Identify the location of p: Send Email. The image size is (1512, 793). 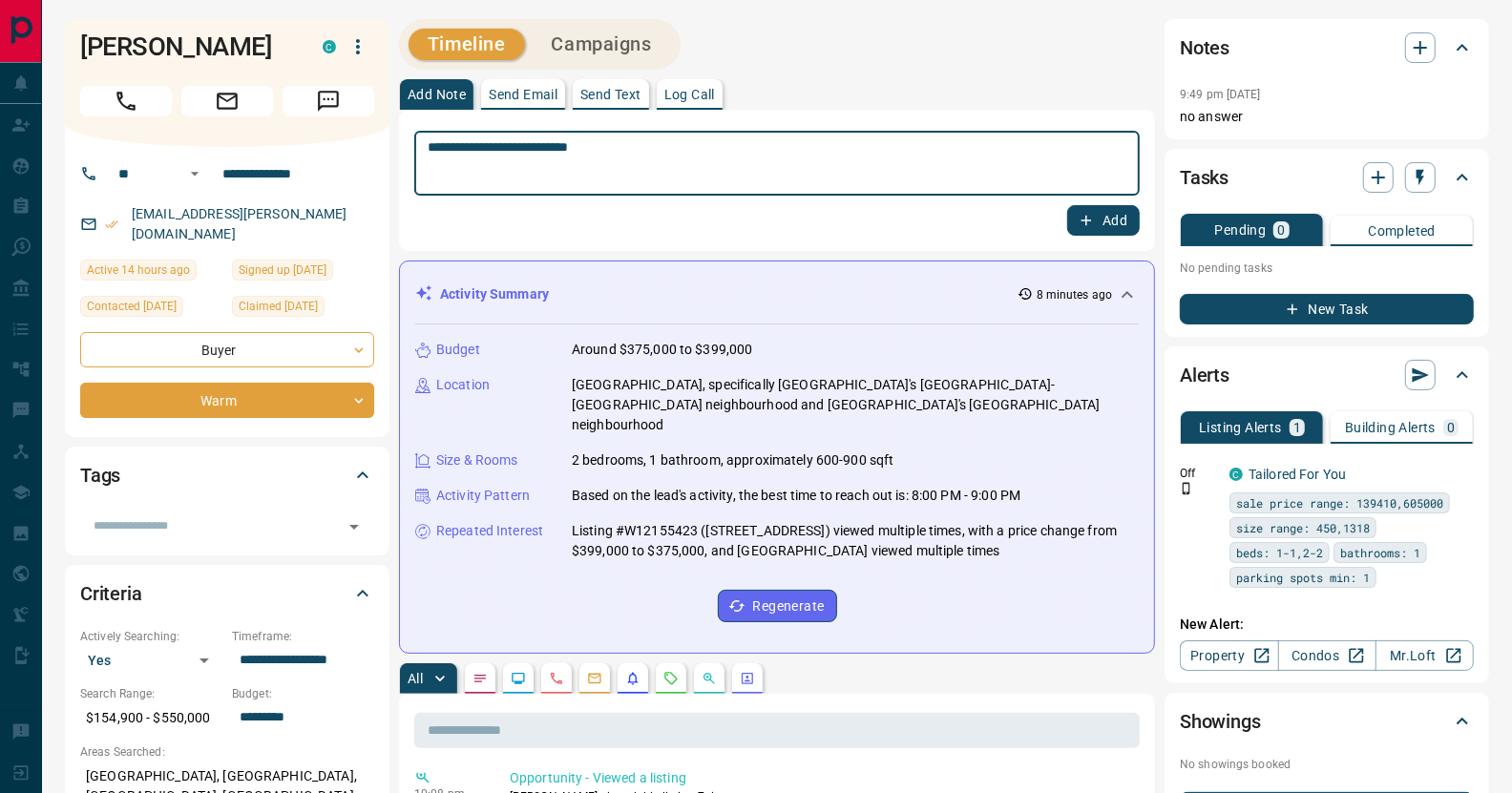
(523, 94).